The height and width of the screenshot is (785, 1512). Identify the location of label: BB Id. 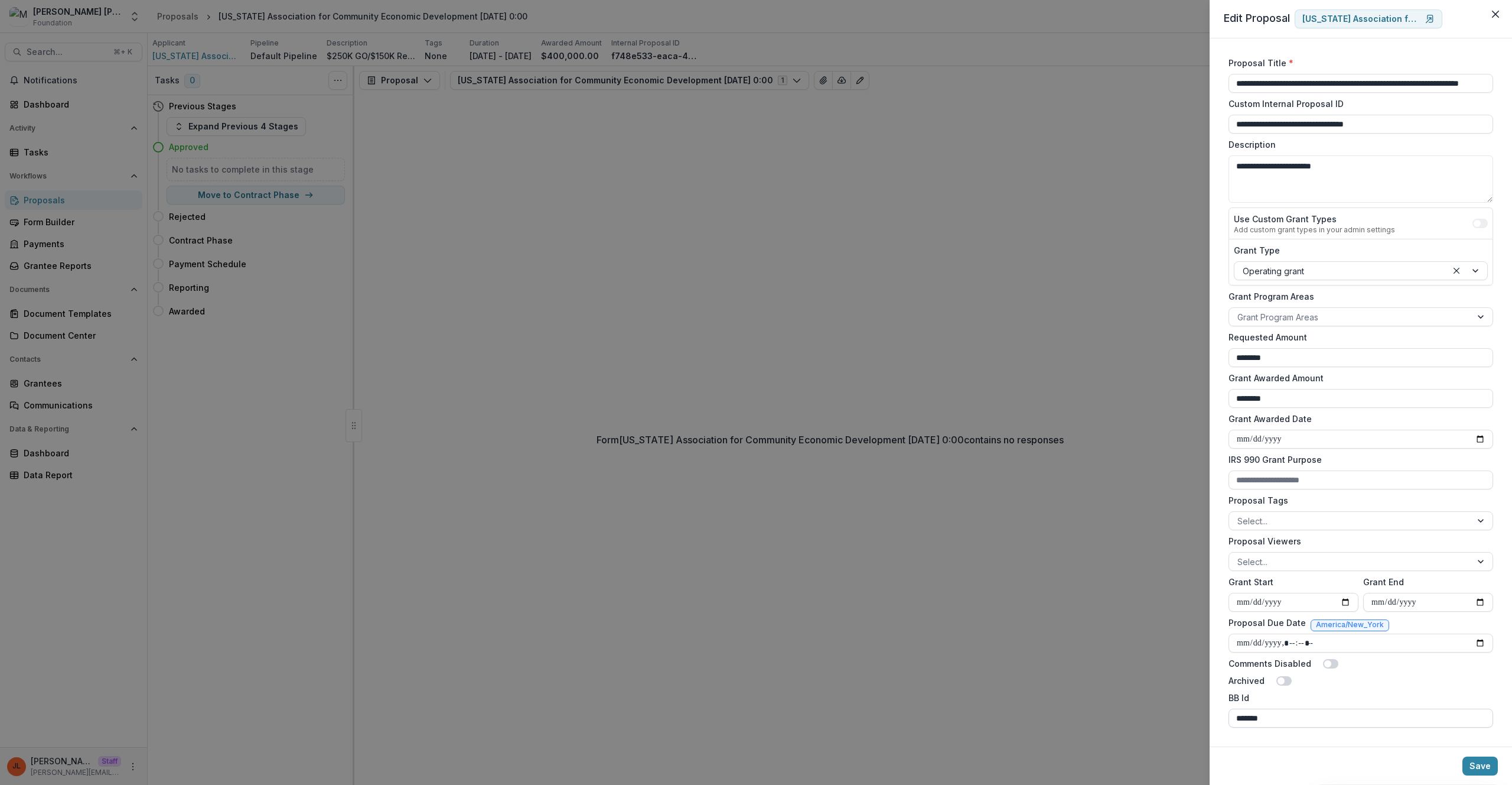
(1357, 698).